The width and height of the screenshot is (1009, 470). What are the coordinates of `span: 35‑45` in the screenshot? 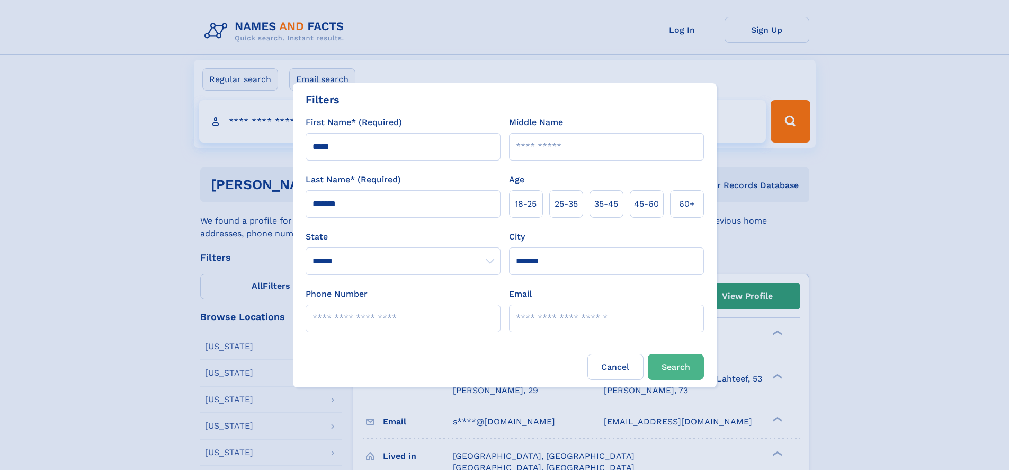 It's located at (606, 204).